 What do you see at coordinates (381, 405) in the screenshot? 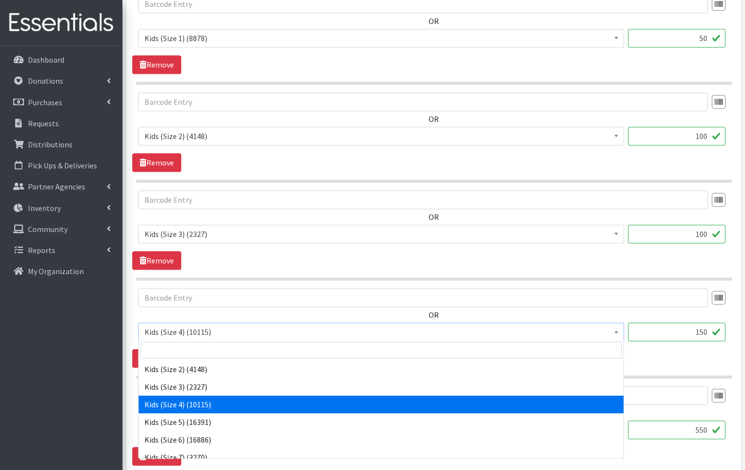
I see `li: Kids (Size 4) (10115)` at bounding box center [381, 405].